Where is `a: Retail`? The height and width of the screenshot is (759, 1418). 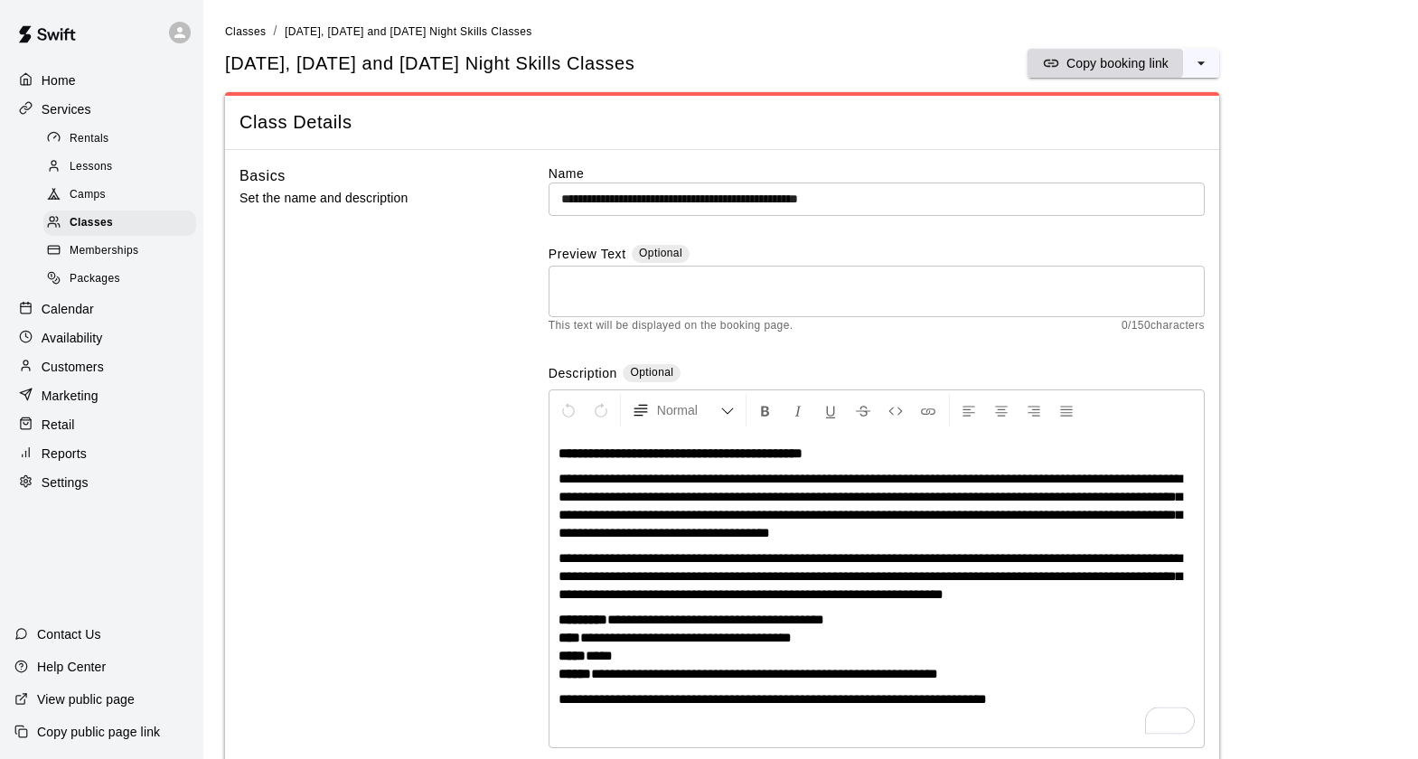
a: Retail is located at coordinates (101, 425).